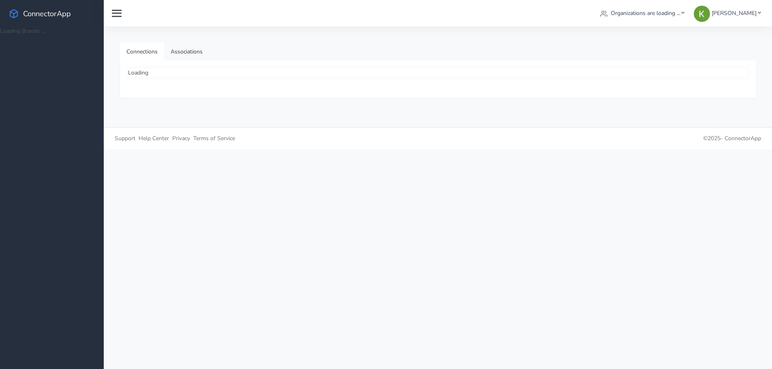 Image resolution: width=772 pixels, height=369 pixels. Describe the element at coordinates (142, 51) in the screenshot. I see `a: Connections` at that location.